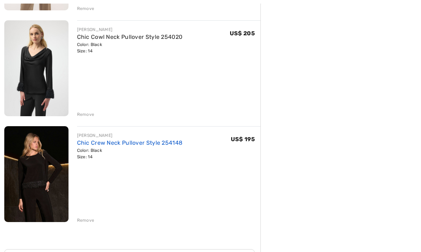 Image resolution: width=421 pixels, height=252 pixels. I want to click on span: US$ 205, so click(242, 34).